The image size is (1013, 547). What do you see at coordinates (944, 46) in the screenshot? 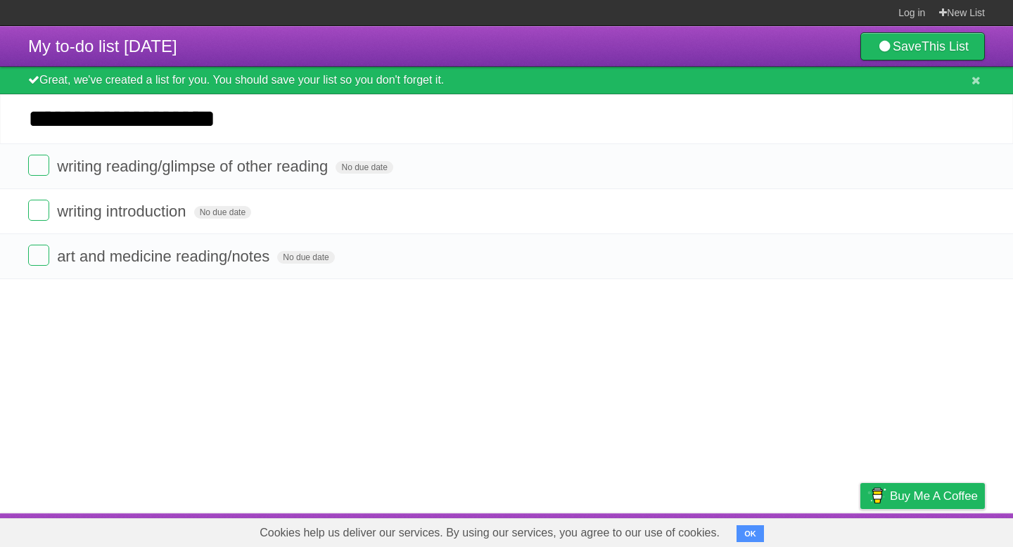
I see `b: This List` at bounding box center [944, 46].